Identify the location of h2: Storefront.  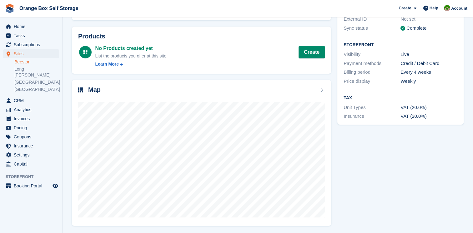
(401, 45).